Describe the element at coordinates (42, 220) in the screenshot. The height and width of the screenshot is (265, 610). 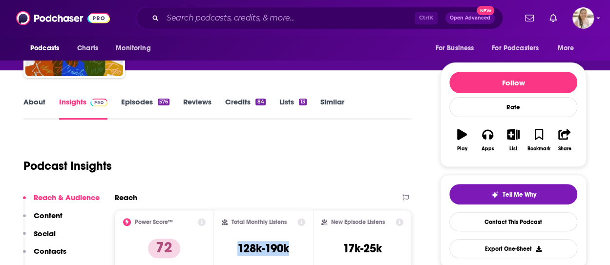
I see `button: Content` at that location.